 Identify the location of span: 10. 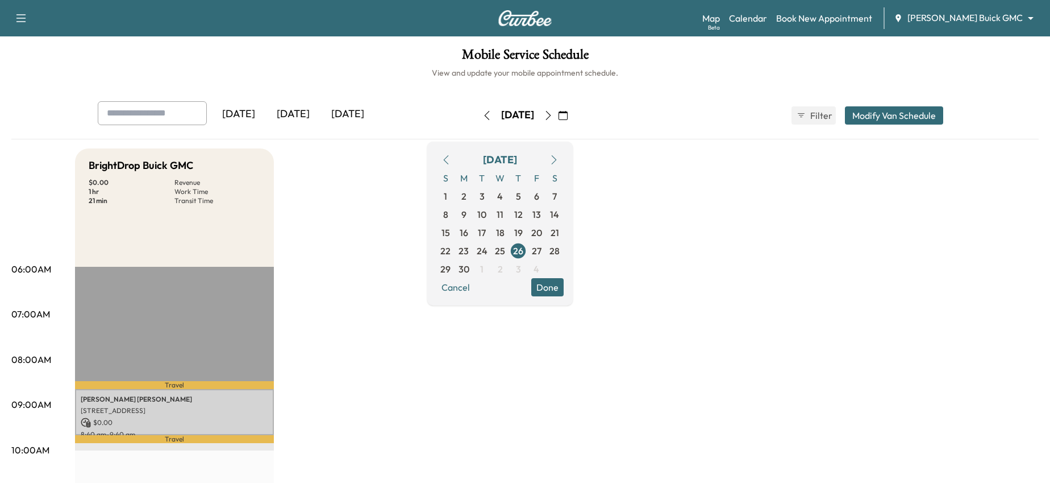
(482, 214).